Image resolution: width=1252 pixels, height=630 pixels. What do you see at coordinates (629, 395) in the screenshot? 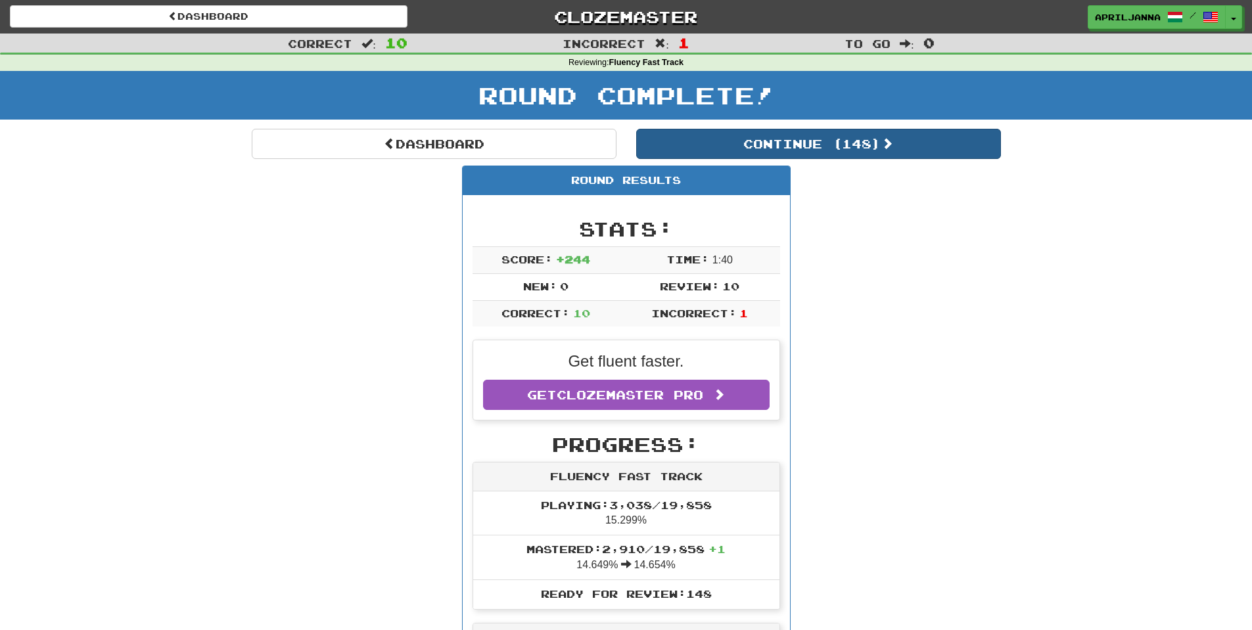
I see `span: Clozemaster Pro` at bounding box center [629, 395].